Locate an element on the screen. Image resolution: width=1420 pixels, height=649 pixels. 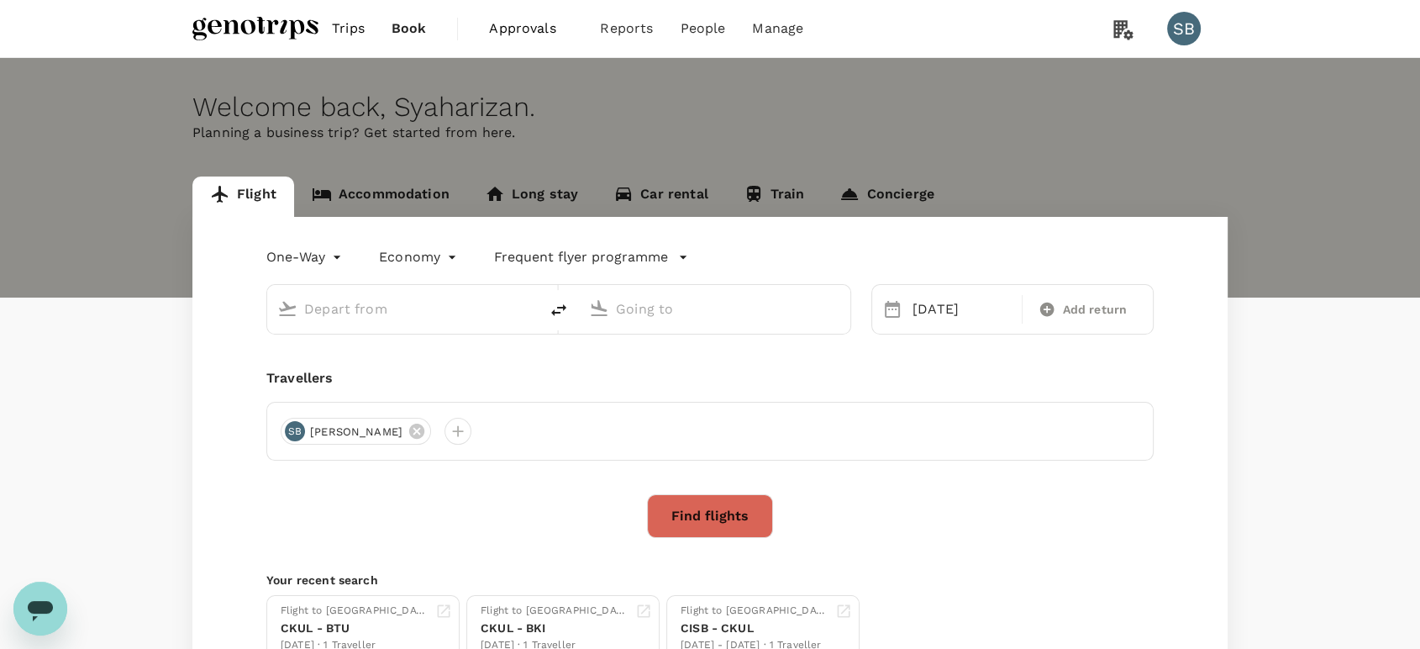
img: Genotrips - ALL is located at coordinates (255, 29).